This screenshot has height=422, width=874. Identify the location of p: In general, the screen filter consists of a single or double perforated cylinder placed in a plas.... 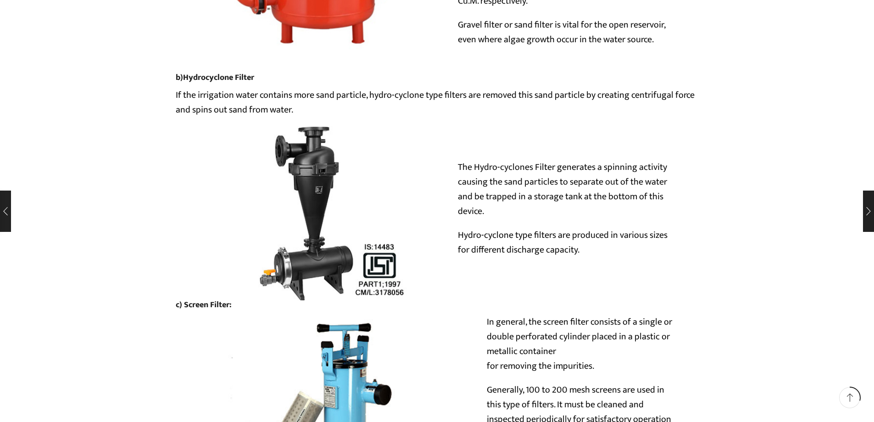
(583, 344).